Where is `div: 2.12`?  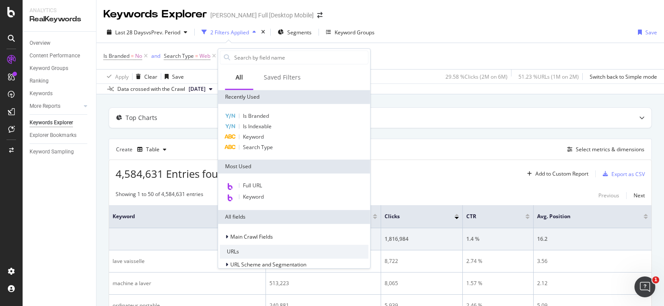 div: 2.12 is located at coordinates (592, 283).